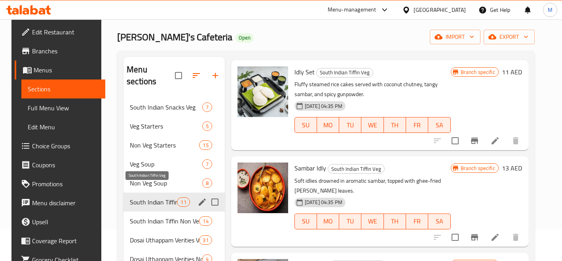  I want to click on div: Veg Soup, so click(166, 164).